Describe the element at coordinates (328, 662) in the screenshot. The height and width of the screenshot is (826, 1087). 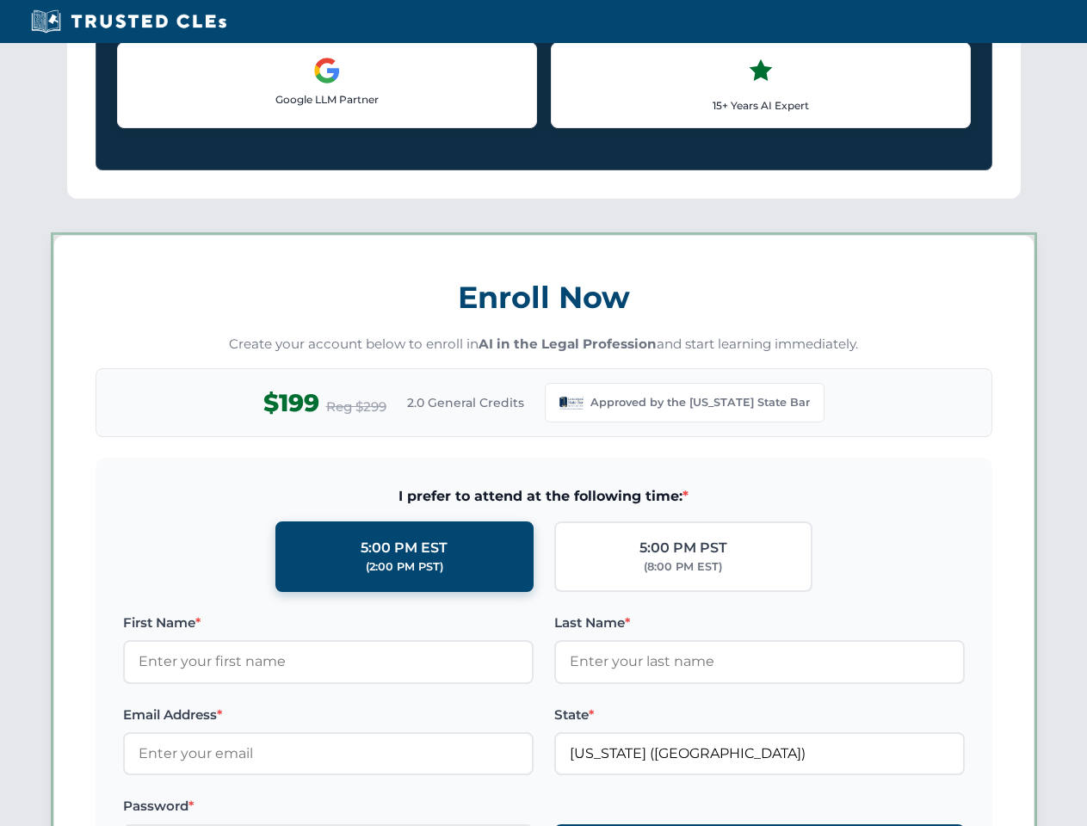
I see `input: Enter your first name` at that location.